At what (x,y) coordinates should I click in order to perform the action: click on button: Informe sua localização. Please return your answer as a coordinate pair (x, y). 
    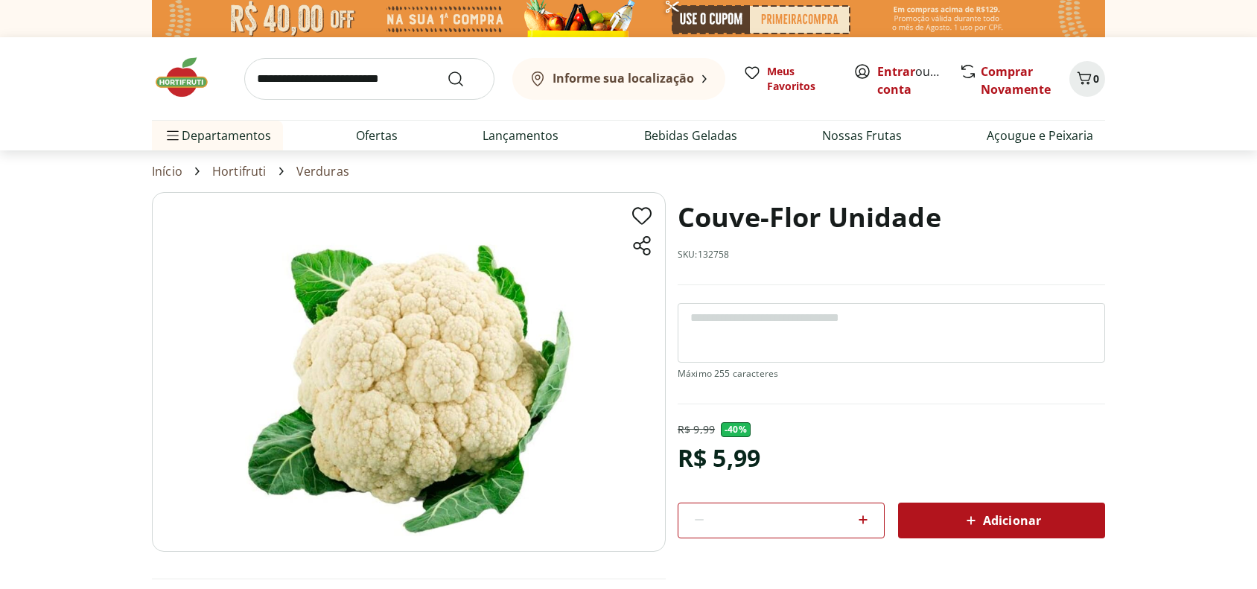
    Looking at the image, I should click on (619, 79).